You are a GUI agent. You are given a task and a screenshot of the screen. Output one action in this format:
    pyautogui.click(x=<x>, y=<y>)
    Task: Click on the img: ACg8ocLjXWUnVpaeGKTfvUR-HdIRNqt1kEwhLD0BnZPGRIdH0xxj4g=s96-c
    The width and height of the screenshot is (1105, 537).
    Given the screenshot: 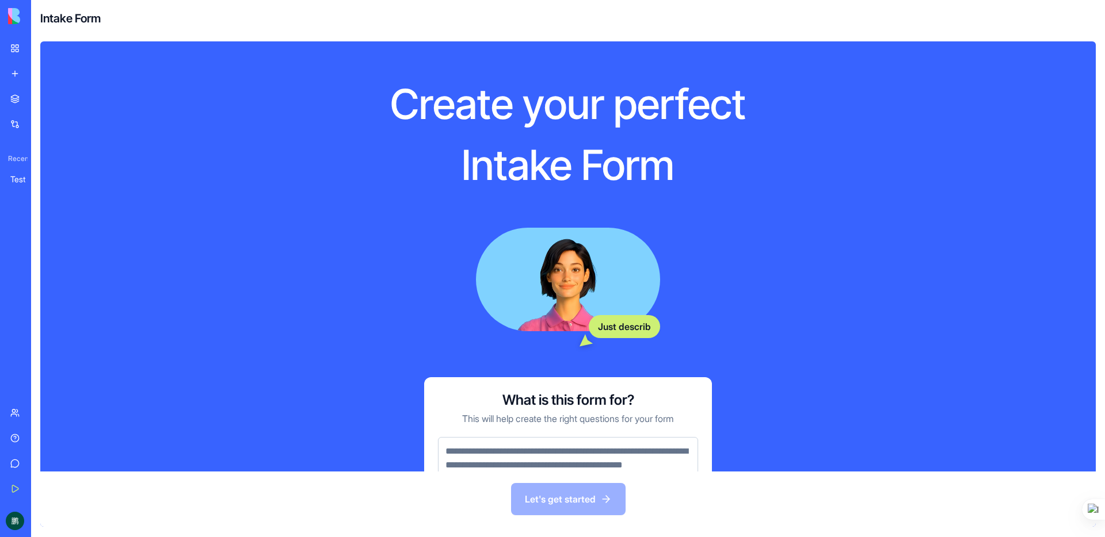 What is the action you would take?
    pyautogui.click(x=15, y=521)
    